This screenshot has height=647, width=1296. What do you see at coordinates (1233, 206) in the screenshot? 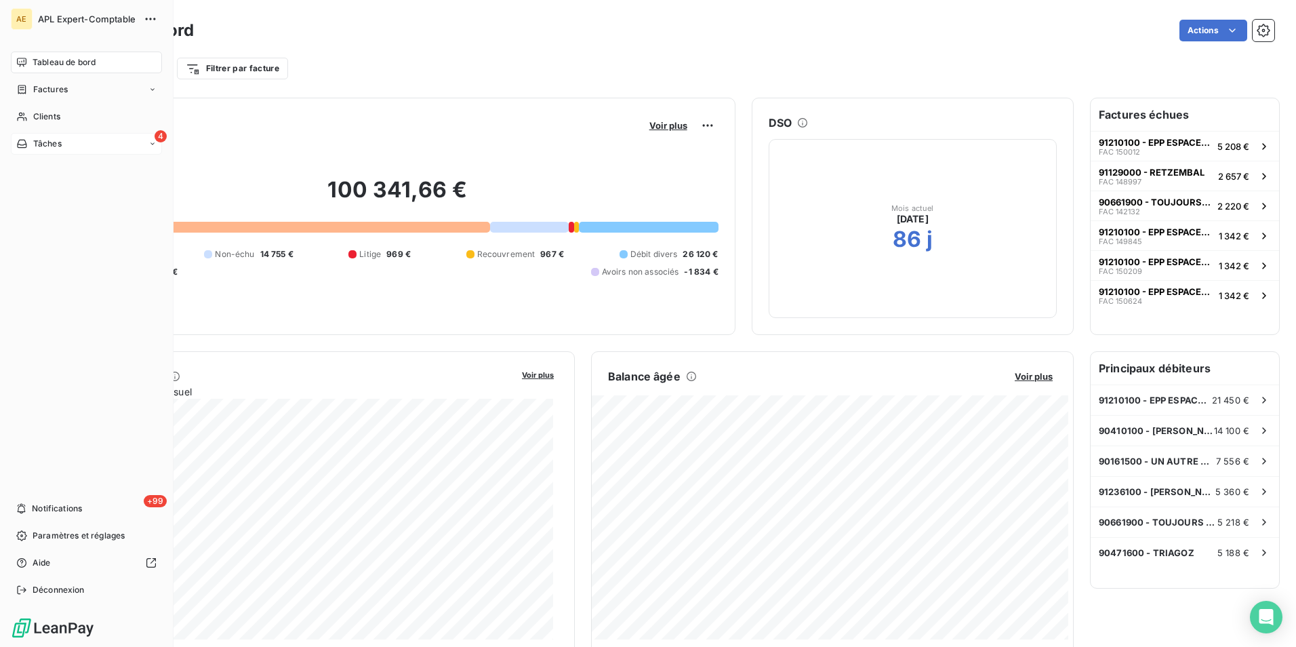
I see `span: 2 220 €` at bounding box center [1233, 206].